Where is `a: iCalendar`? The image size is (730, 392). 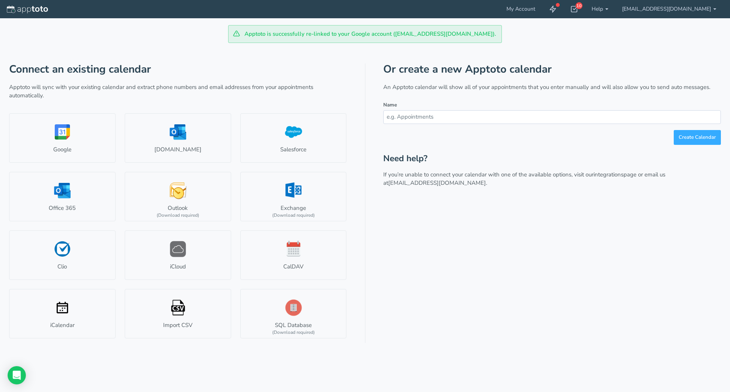
a: iCalendar is located at coordinates (62, 314).